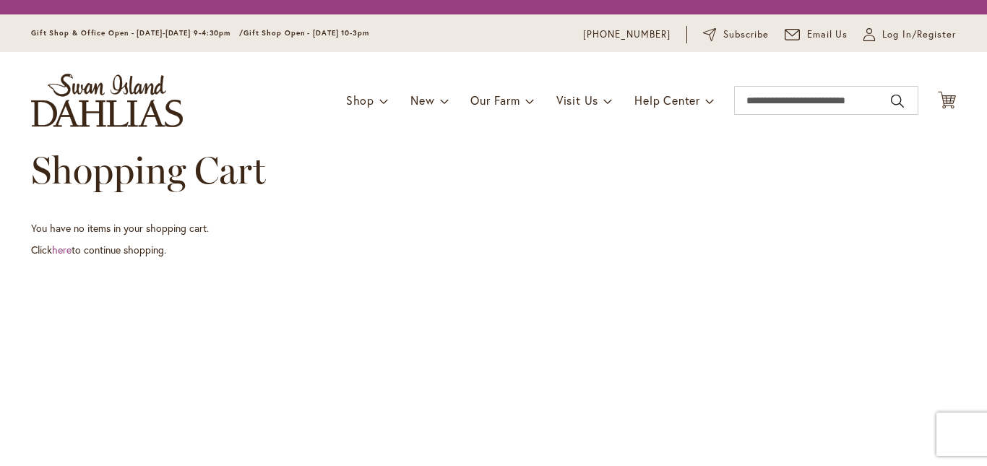  What do you see at coordinates (495, 100) in the screenshot?
I see `span: Our Farm` at bounding box center [495, 100].